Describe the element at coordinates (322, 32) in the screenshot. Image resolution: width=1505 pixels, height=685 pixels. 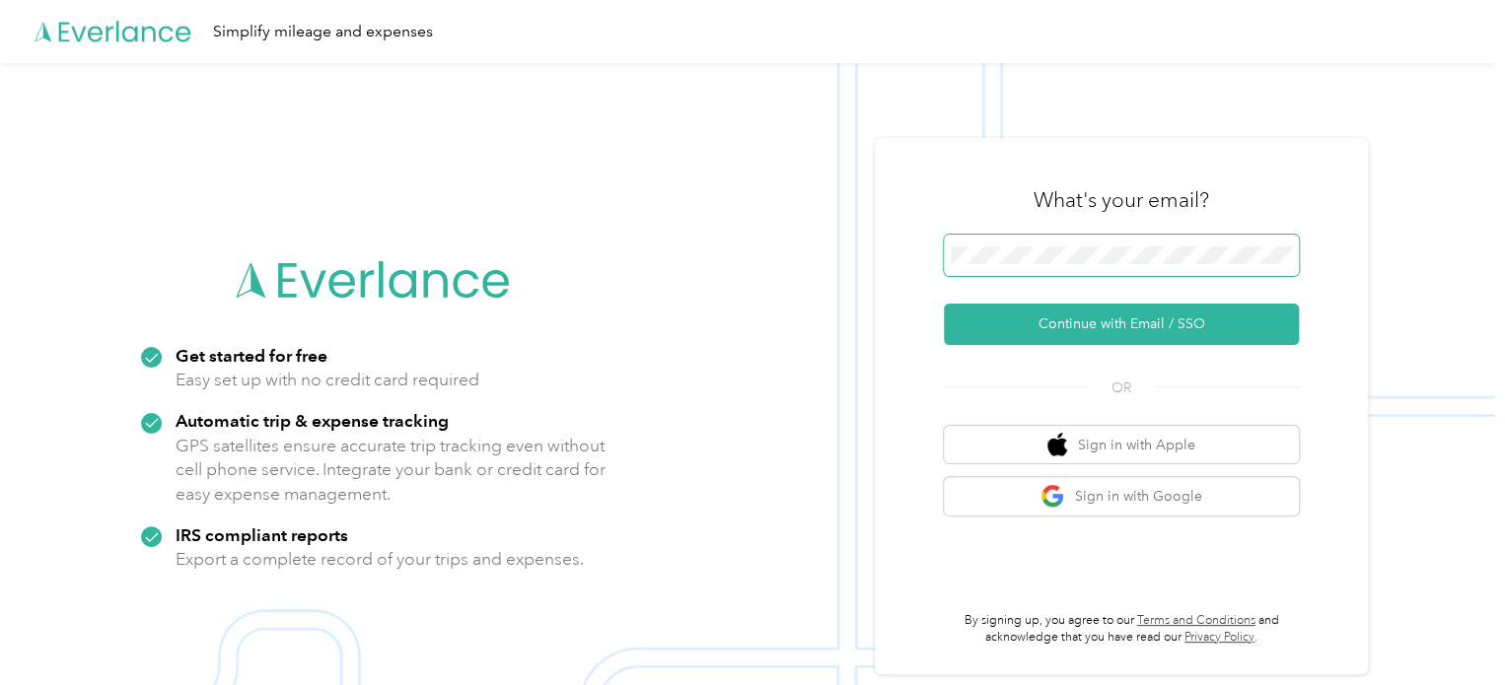
I see `div: Simplify mileage and expenses` at that location.